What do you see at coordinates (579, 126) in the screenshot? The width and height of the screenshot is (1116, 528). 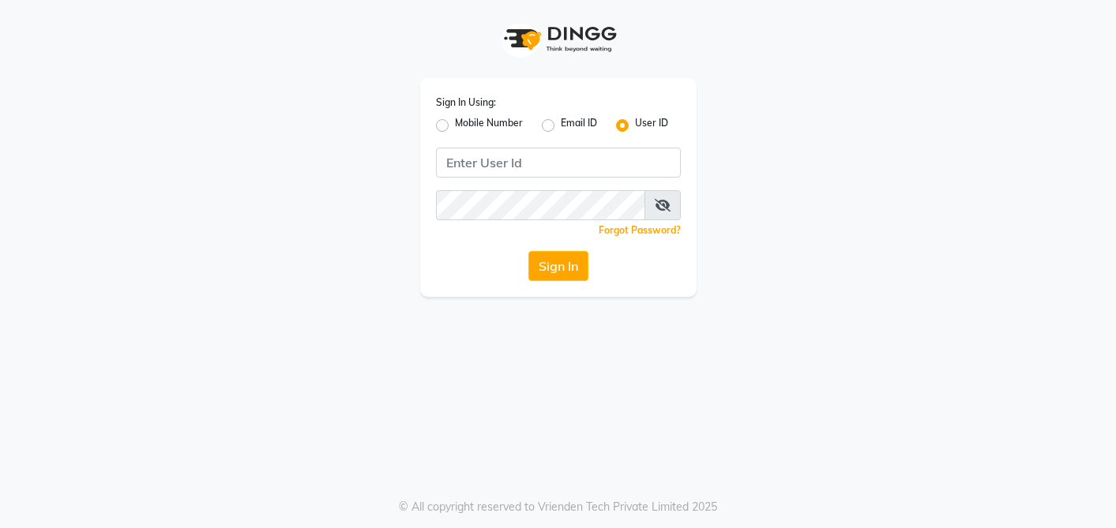 I see `label: Email ID` at bounding box center [579, 126].